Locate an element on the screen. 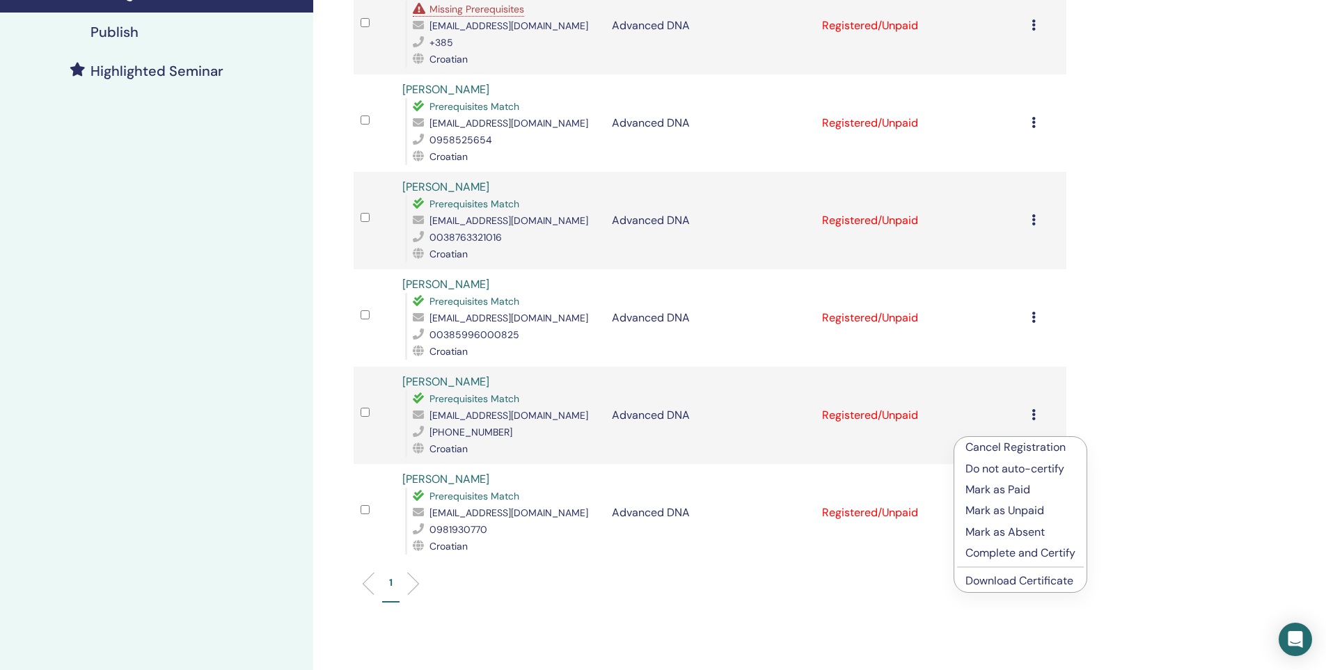  p: Mark as Paid is located at coordinates (1021, 490).